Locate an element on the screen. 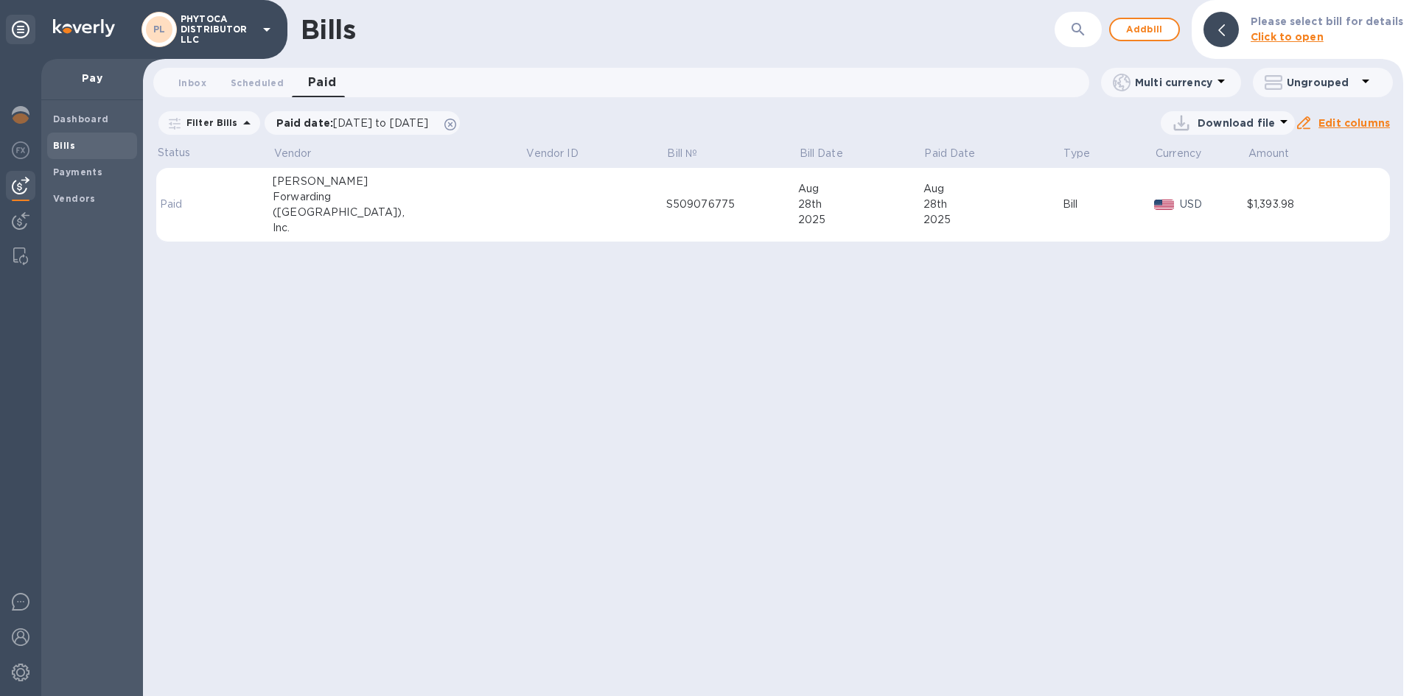 The image size is (1415, 696). p: Pay is located at coordinates (92, 78).